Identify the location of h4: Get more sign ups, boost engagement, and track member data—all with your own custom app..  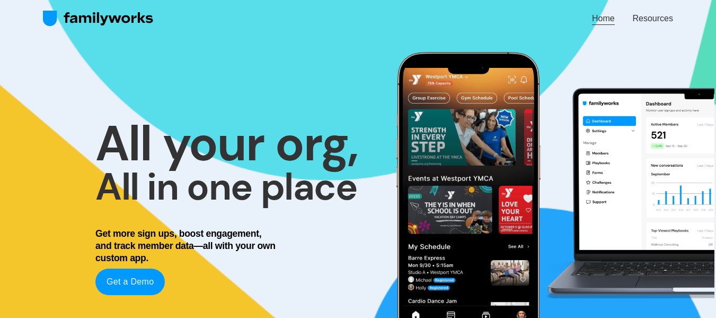
(187, 245).